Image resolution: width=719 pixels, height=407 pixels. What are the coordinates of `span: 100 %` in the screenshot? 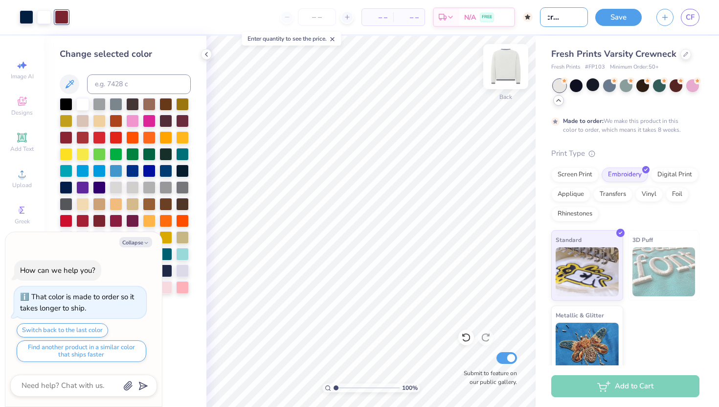 It's located at (410, 388).